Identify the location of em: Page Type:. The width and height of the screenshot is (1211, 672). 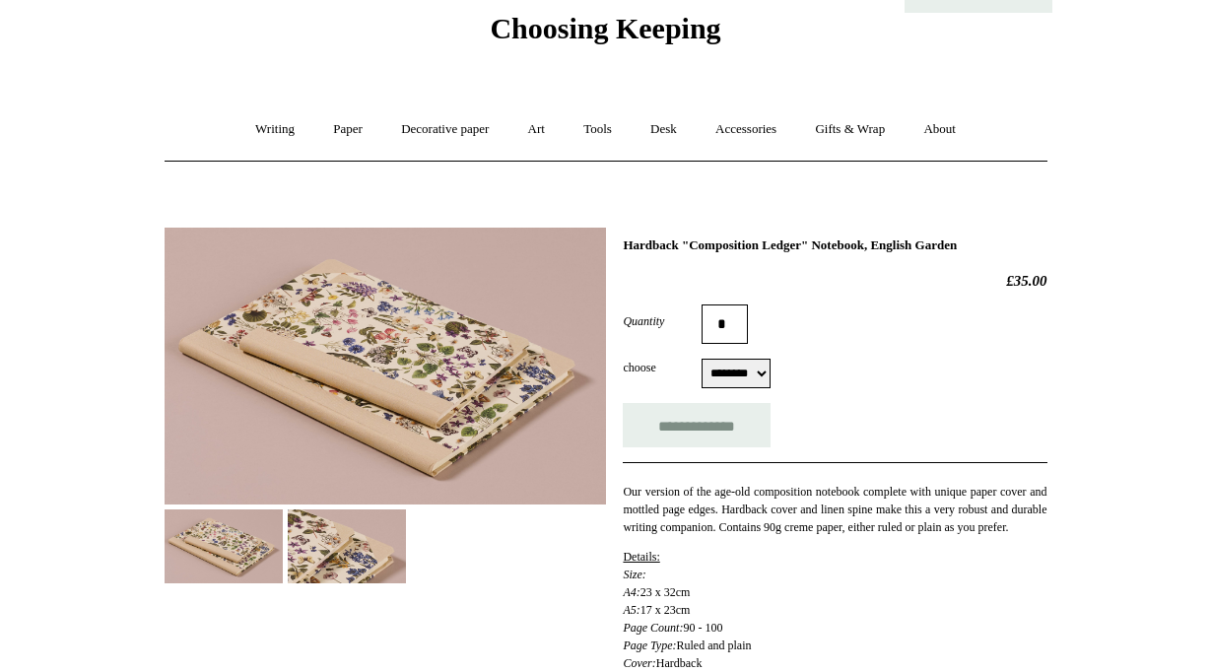
(649, 645).